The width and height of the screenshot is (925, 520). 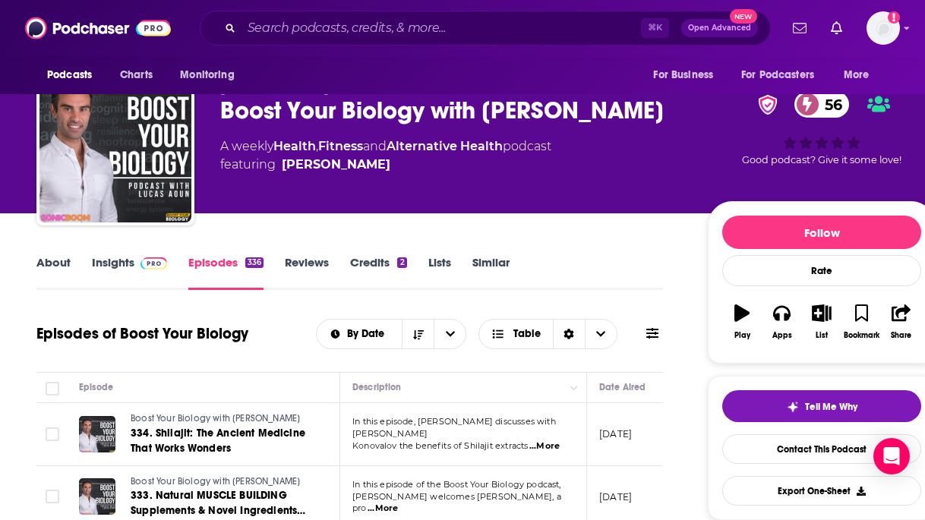 What do you see at coordinates (418, 334) in the screenshot?
I see `button: Sort Direction` at bounding box center [418, 334].